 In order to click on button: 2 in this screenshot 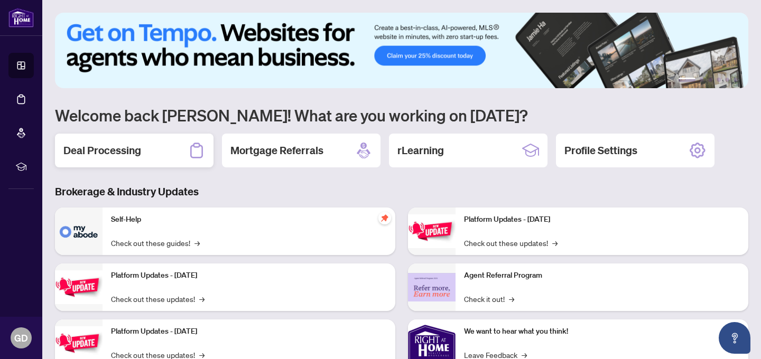, I will do `click(702, 80)`.